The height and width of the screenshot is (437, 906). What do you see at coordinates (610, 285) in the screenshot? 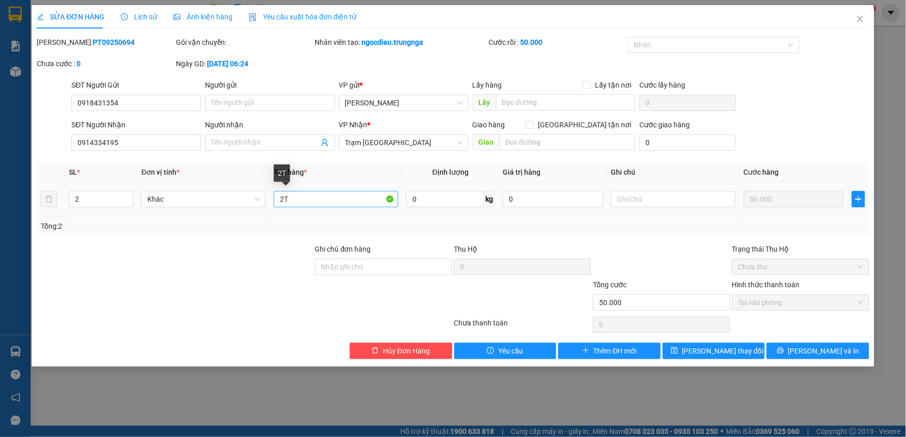
I see `span: Tổng cước` at bounding box center [610, 285].